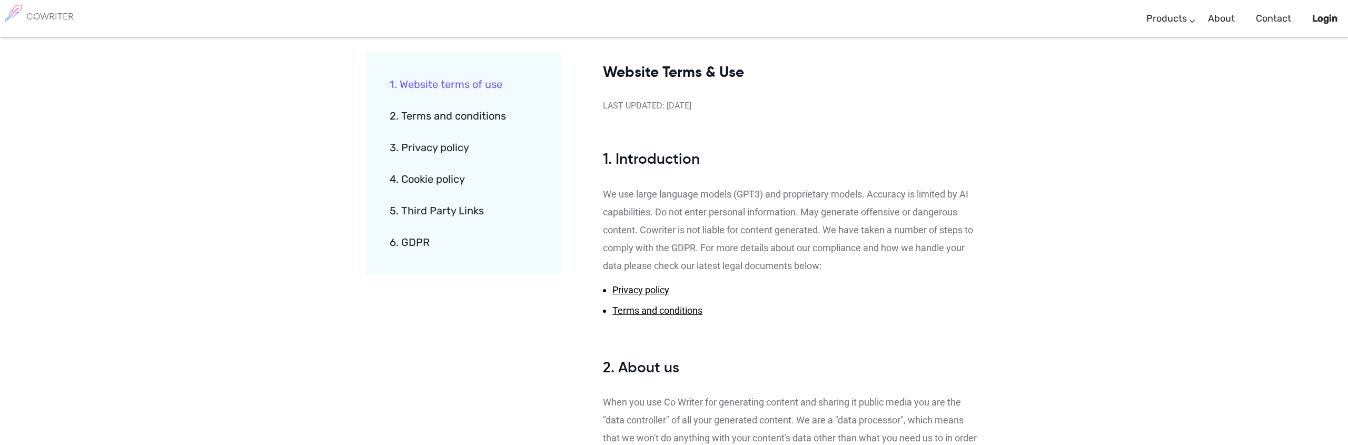 This screenshot has width=1348, height=445. I want to click on a: 6. GDPR, so click(472, 242).